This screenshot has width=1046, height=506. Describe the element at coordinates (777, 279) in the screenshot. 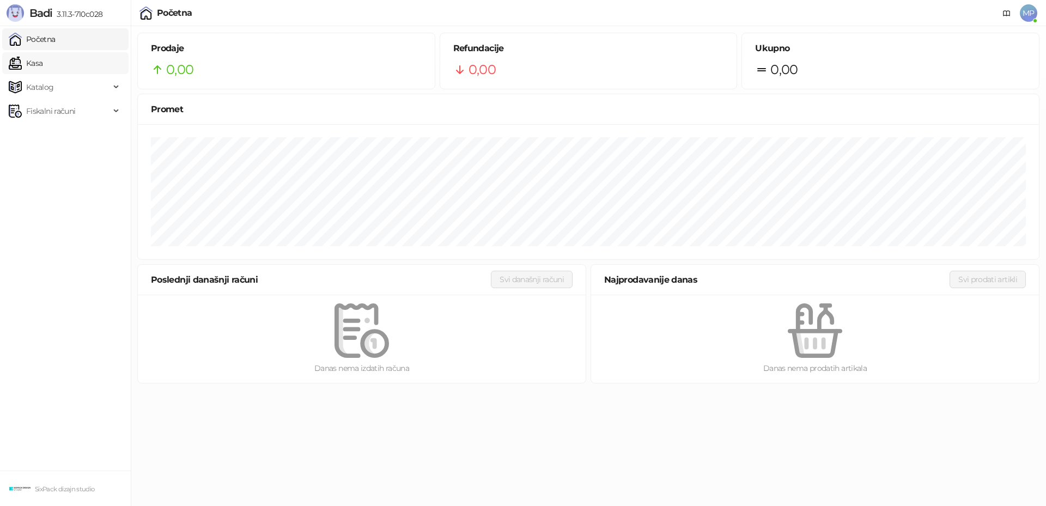

I see `div: Najprodavanije danas` at that location.